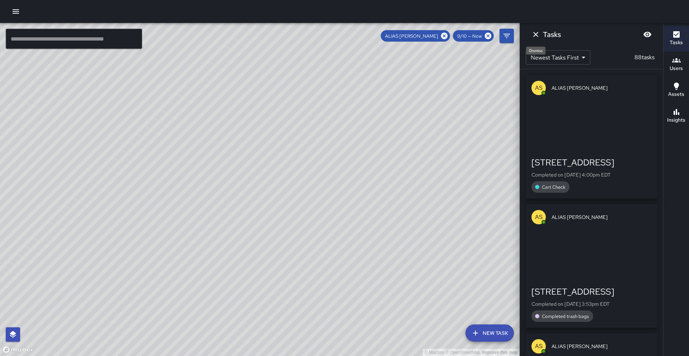  Describe the element at coordinates (558, 57) in the screenshot. I see `div: Newest Tasks First` at that location.